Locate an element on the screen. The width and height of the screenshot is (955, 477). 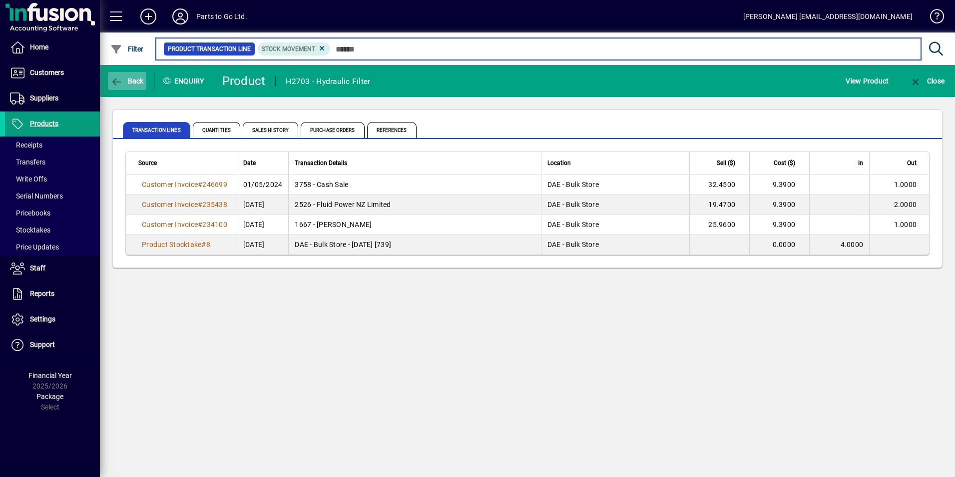
span: Serial Numbers is located at coordinates (36, 196).